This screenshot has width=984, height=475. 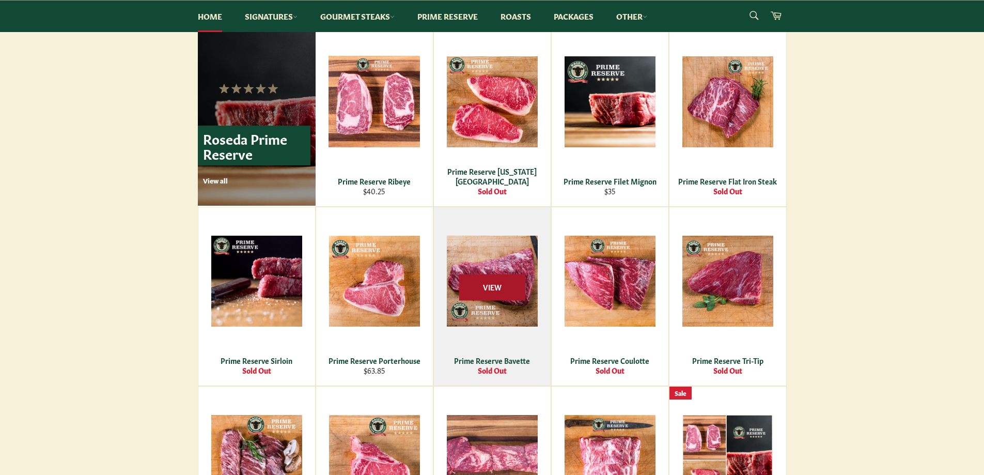 I want to click on span: View, so click(x=492, y=287).